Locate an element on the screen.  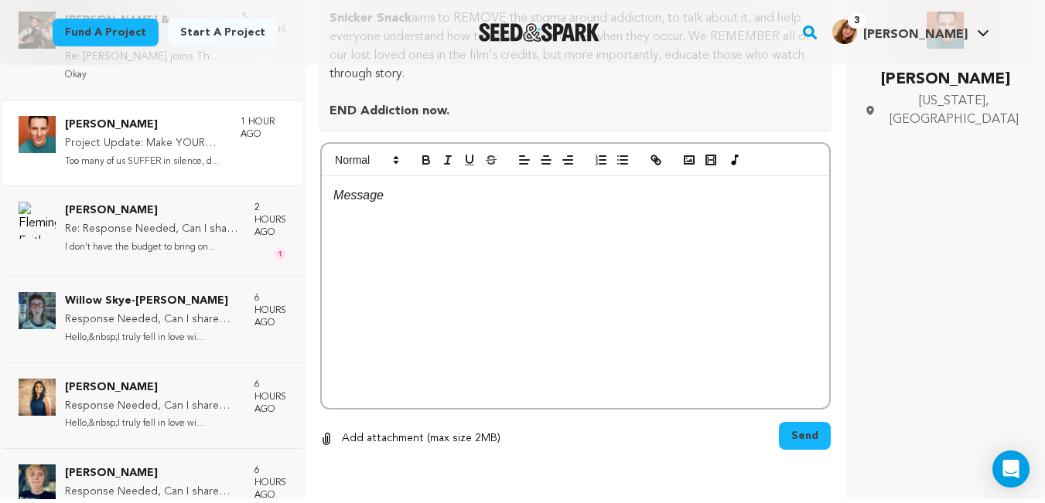
img: Emery Jones Photo is located at coordinates (37, 483).